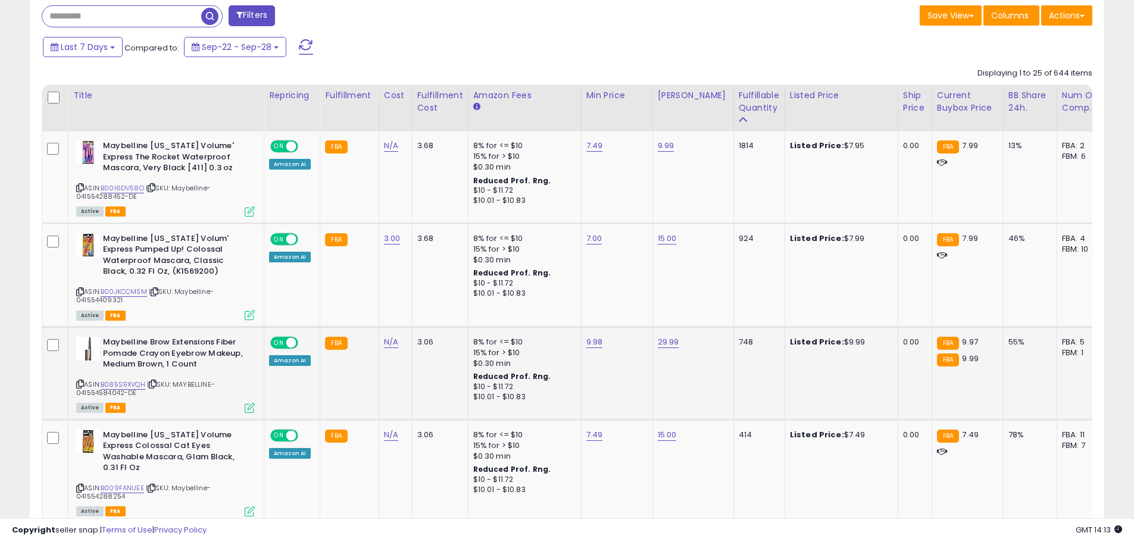  I want to click on span: Last 7 Days, so click(84, 47).